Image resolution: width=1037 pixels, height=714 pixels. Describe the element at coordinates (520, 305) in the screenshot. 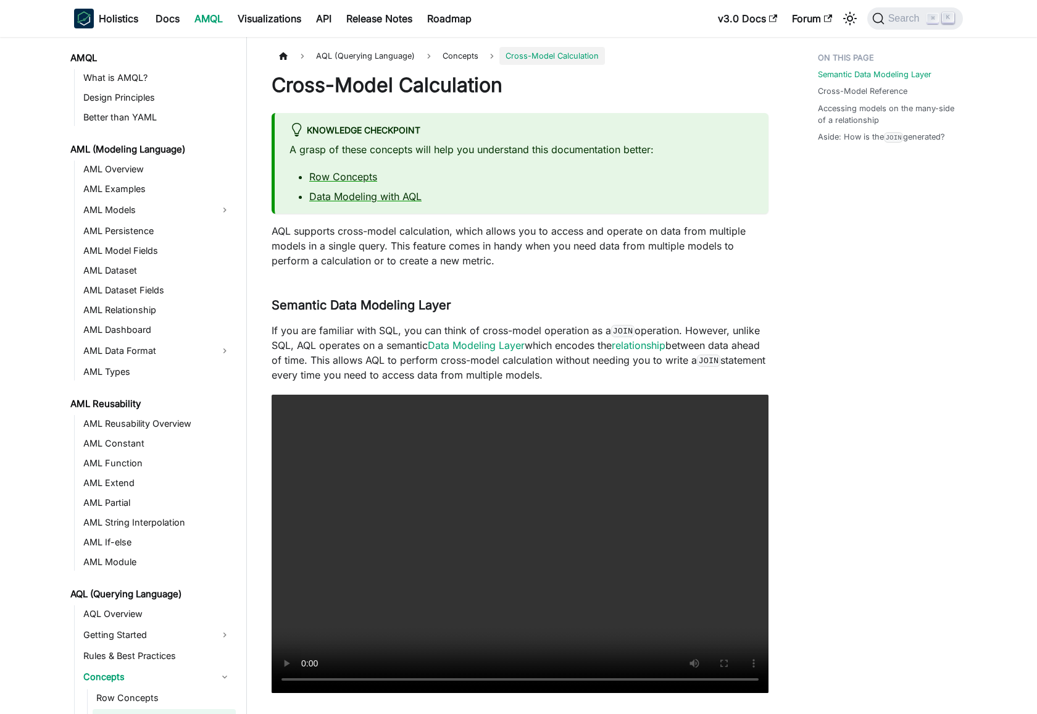

I see `h3: Semantic Data Modeling Layer` at that location.